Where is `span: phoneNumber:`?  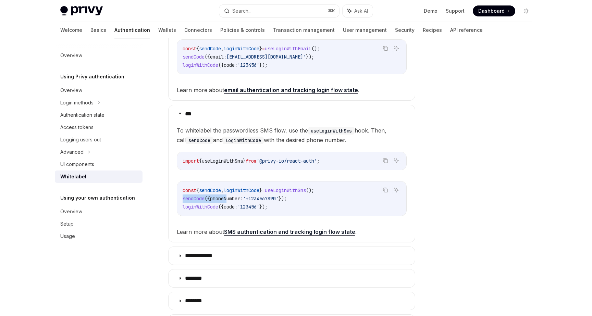
span: phoneNumber: is located at coordinates (227, 199).